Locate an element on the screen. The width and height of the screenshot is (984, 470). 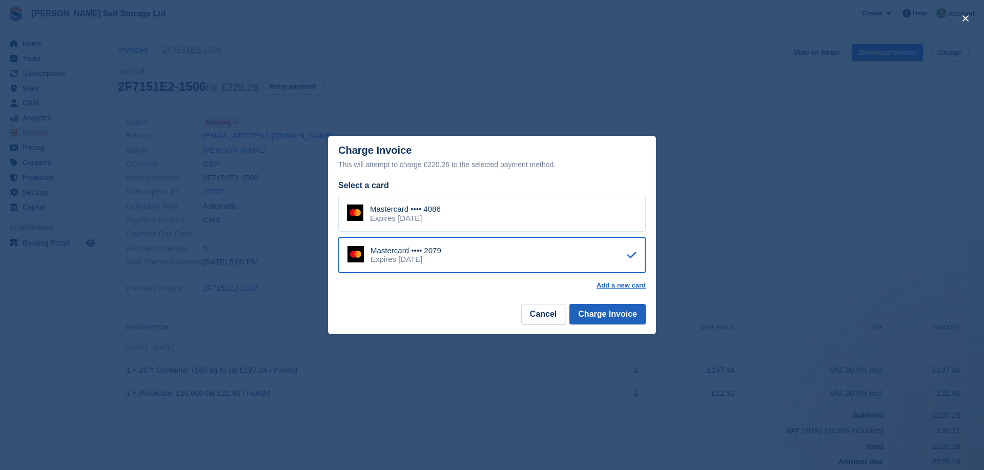
div: This will attempt to charge £220.26 to the selected payment method. is located at coordinates (492, 165).